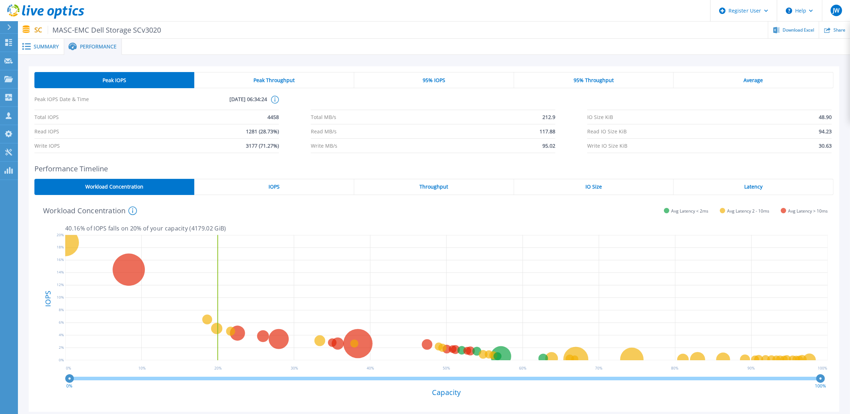  Describe the element at coordinates (68, 368) in the screenshot. I see `text: 0 %` at that location.